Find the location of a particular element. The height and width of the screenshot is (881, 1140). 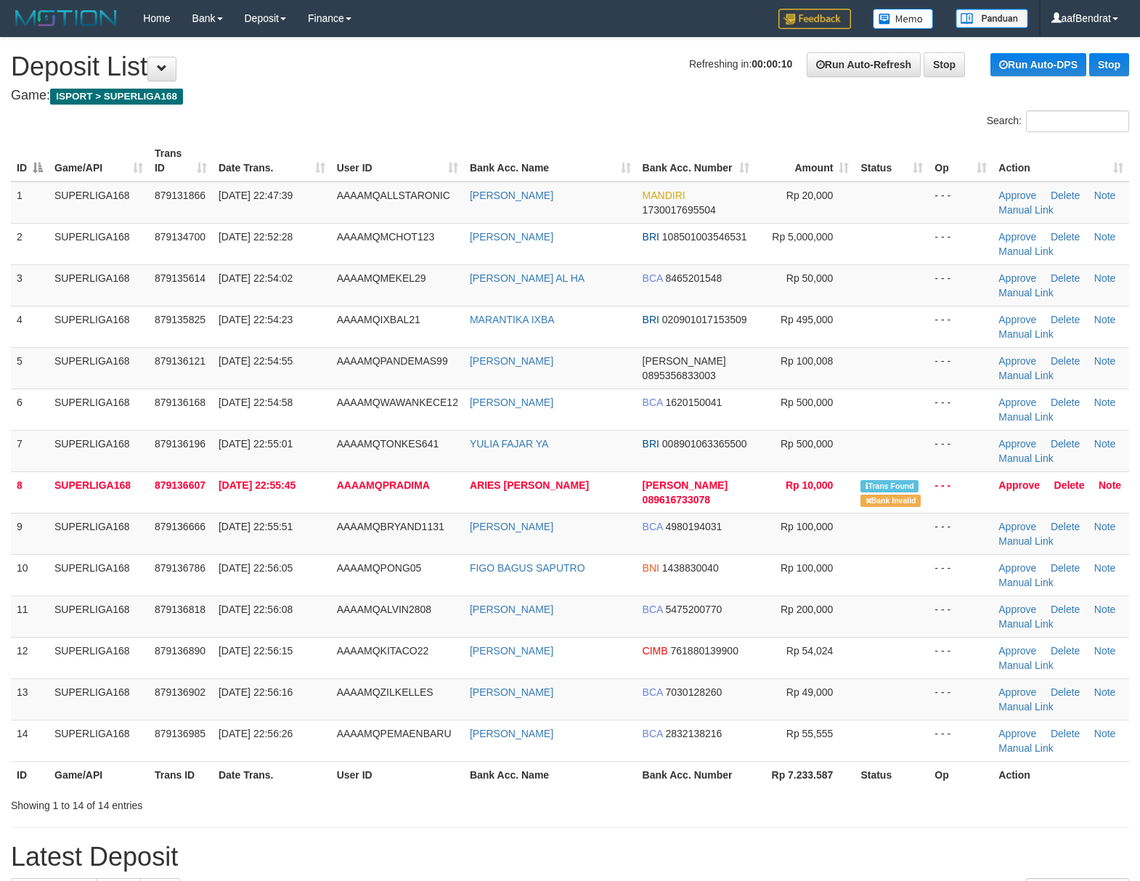

th: Rp 7.233.587 is located at coordinates (805, 774).